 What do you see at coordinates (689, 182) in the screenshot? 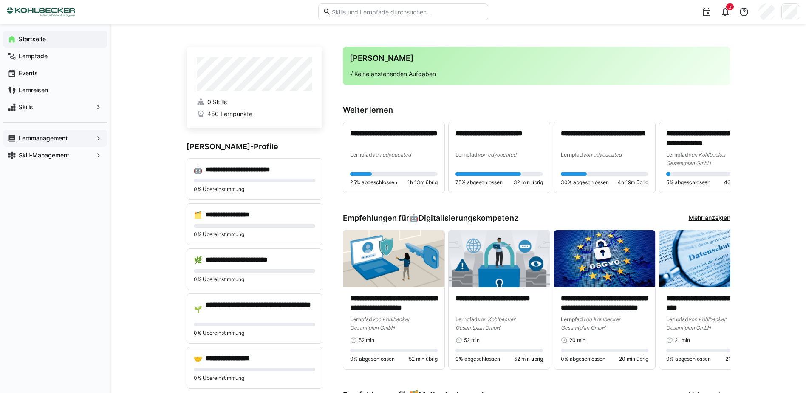
I see `span: 5% abgeschlossen` at bounding box center [689, 182].